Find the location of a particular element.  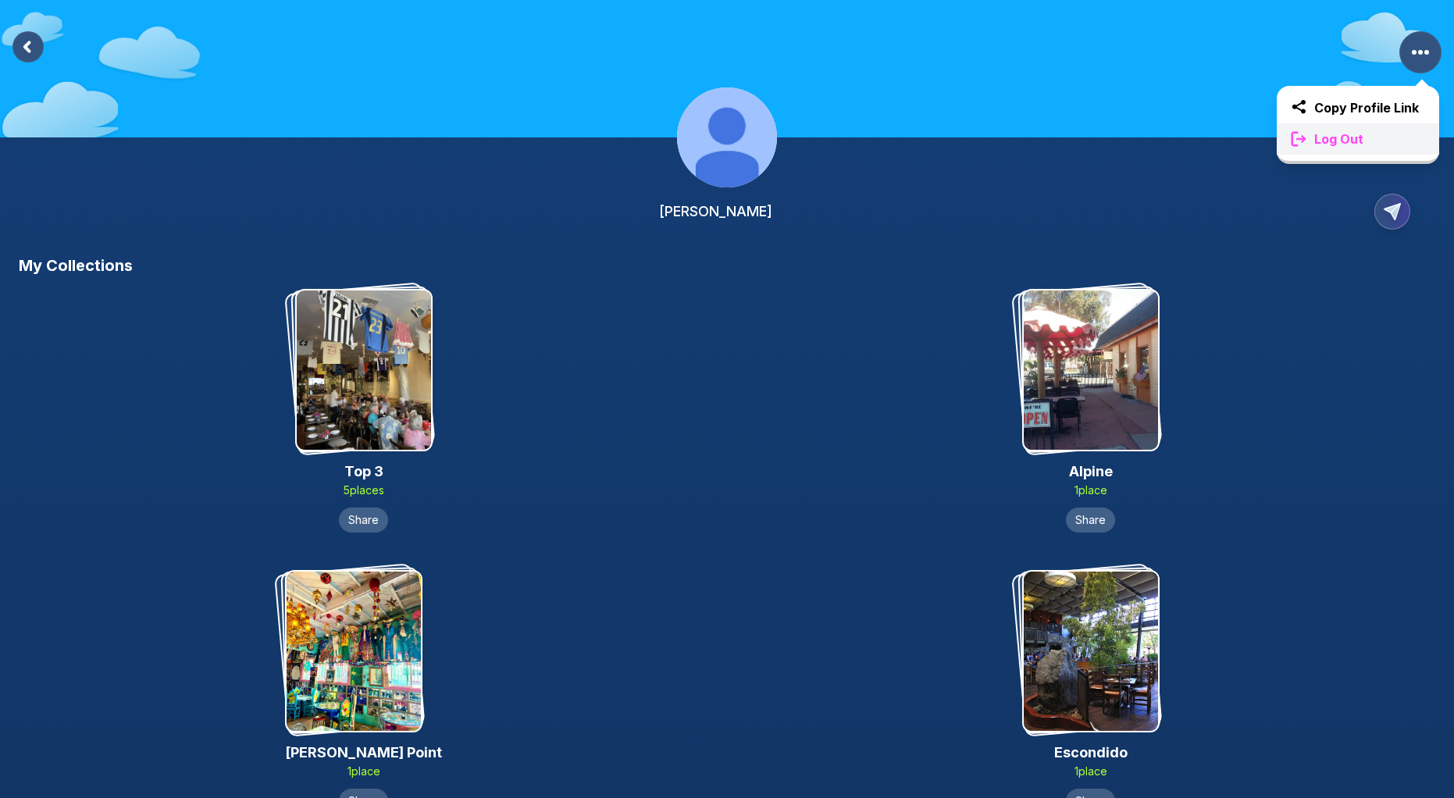

h2: Top 3 is located at coordinates (364, 472).